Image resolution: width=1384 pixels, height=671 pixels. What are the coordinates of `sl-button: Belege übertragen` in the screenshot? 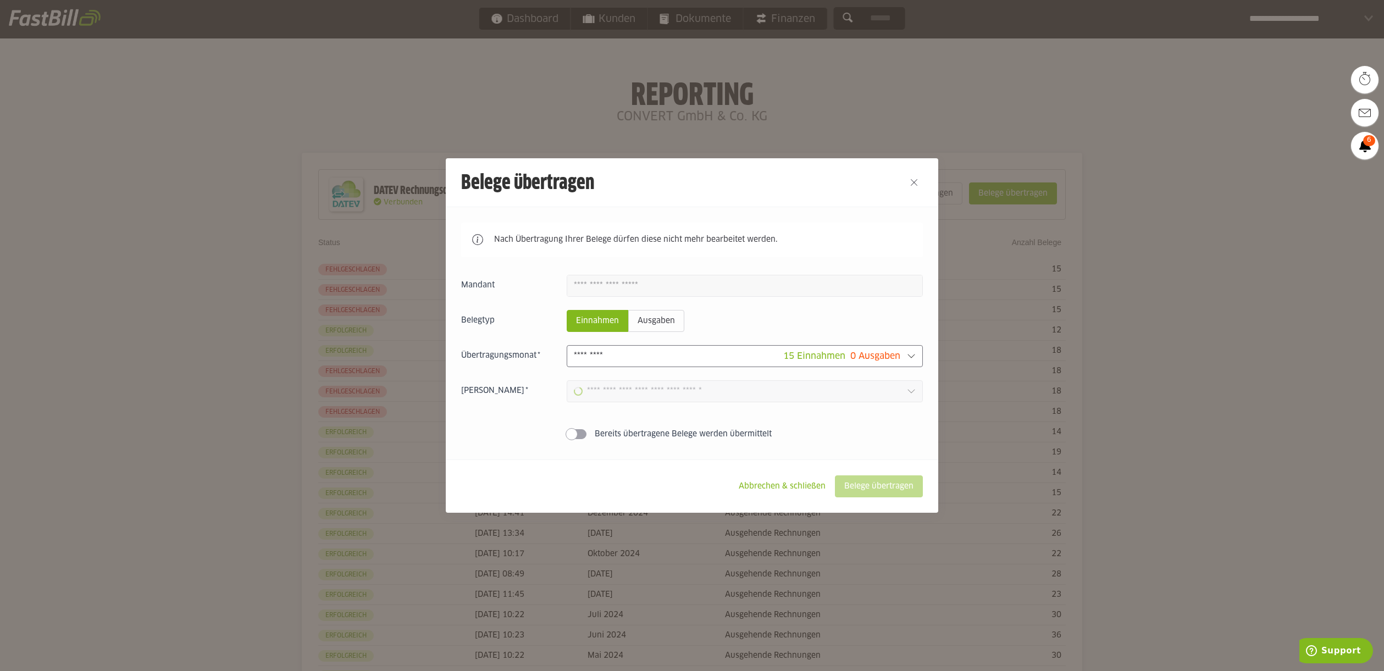 It's located at (879, 486).